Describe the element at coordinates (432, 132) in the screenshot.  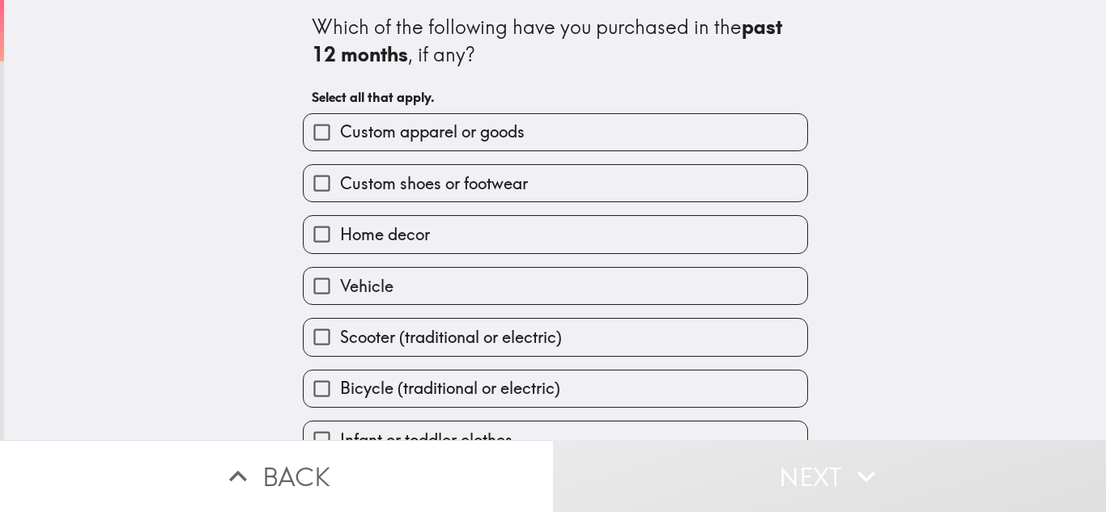
I see `span: Custom apparel or goods` at that location.